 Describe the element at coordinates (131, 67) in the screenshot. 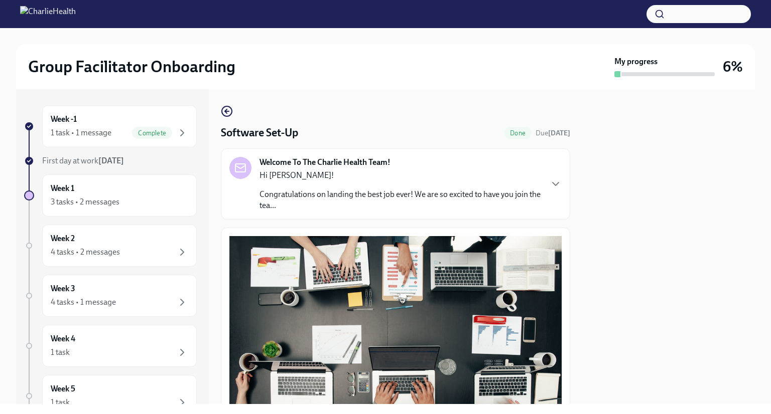

I see `h2: Group Facilitator Onboarding` at that location.